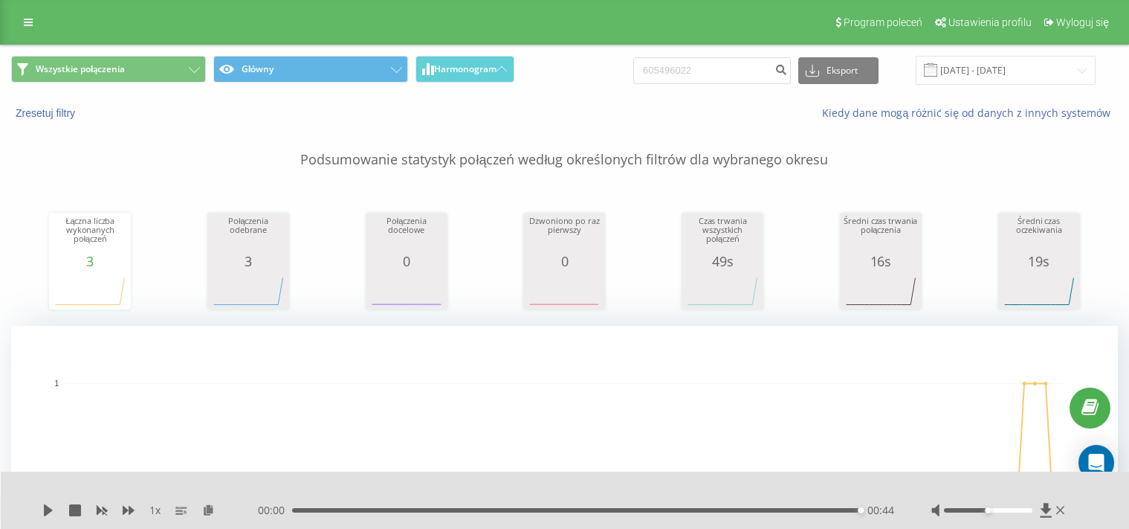  Describe the element at coordinates (723, 261) in the screenshot. I see `div: 49s` at that location.